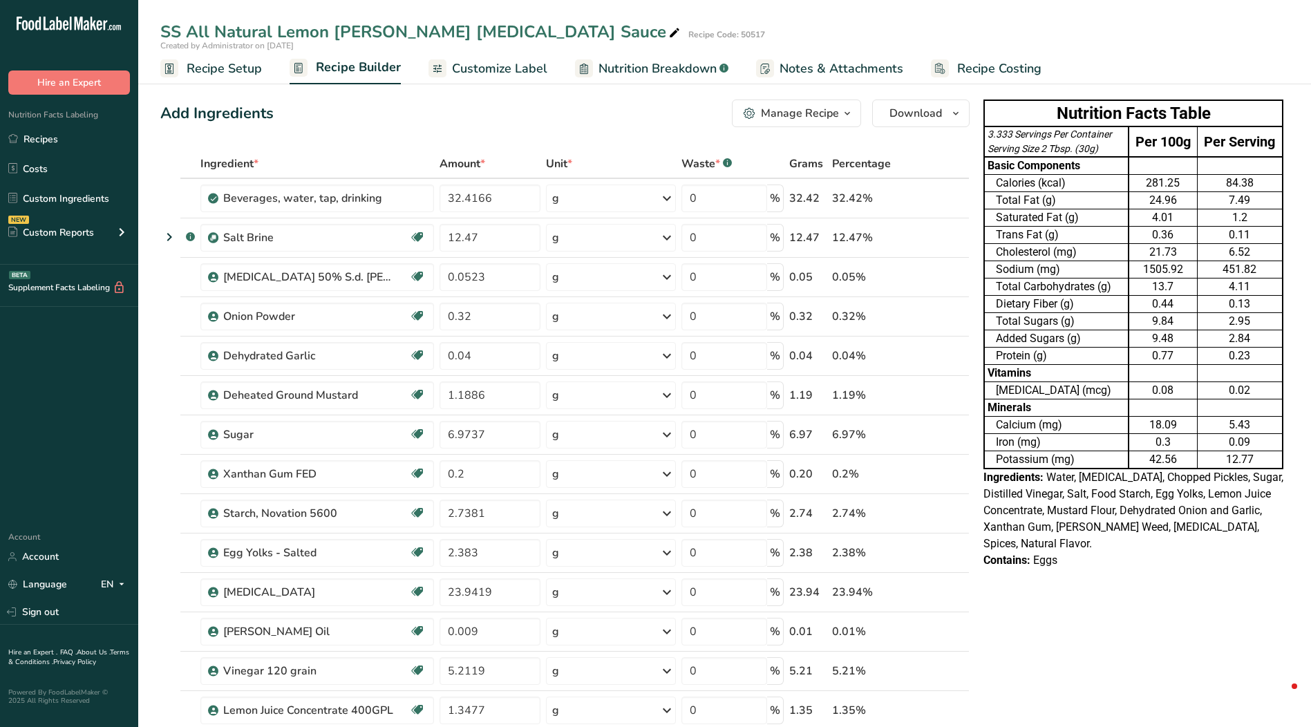  I want to click on div: Powered By FoodLabelMaker © 2025 All Rights Reserved, so click(69, 697).